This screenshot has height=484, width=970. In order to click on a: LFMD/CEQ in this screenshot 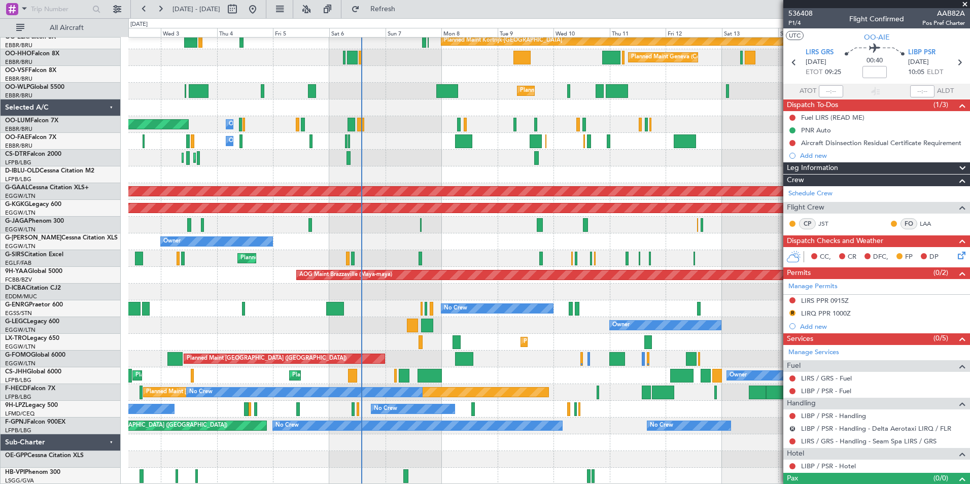, I will do `click(20, 413)`.